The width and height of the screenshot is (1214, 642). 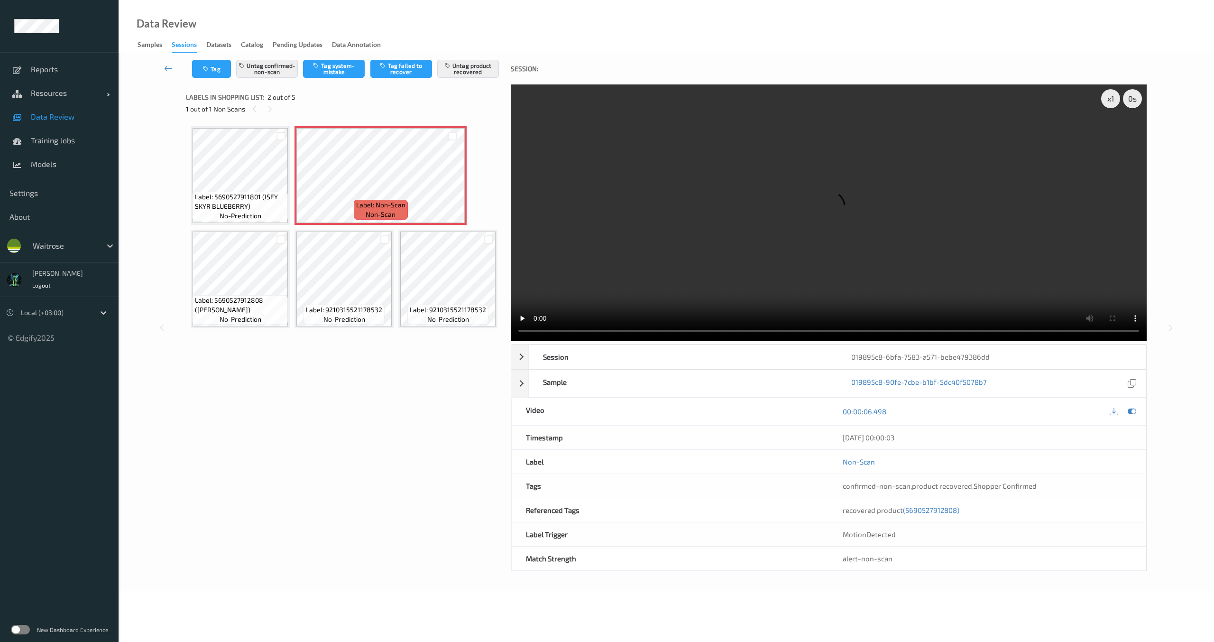 What do you see at coordinates (167, 24) in the screenshot?
I see `div: Data Review` at bounding box center [167, 24].